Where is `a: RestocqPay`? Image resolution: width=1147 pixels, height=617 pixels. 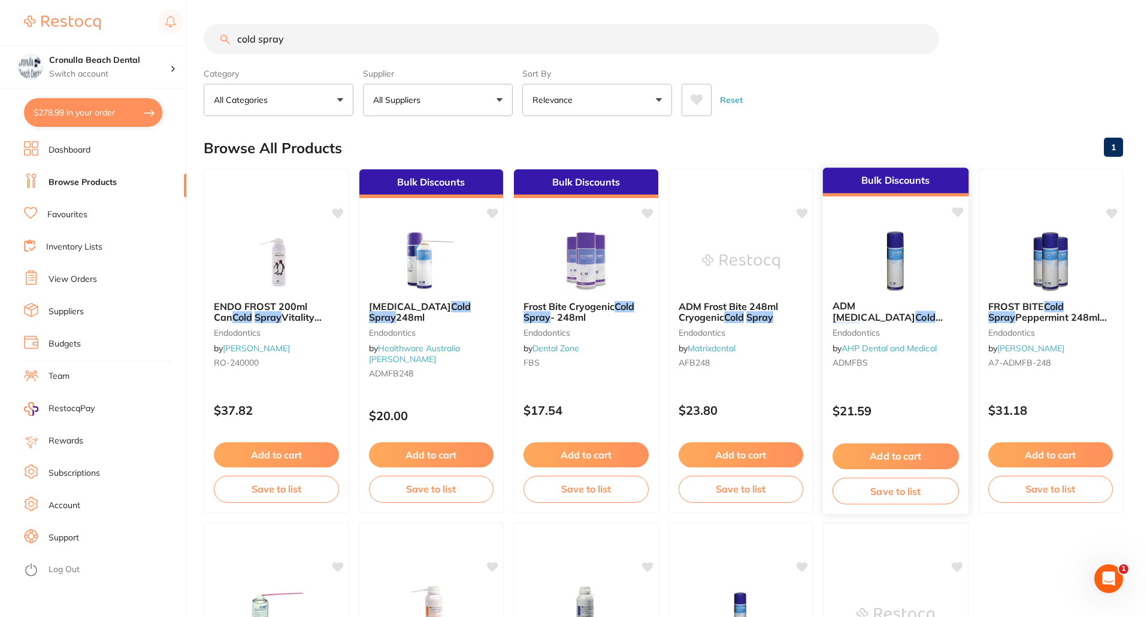
a: RestocqPay is located at coordinates (59, 409).